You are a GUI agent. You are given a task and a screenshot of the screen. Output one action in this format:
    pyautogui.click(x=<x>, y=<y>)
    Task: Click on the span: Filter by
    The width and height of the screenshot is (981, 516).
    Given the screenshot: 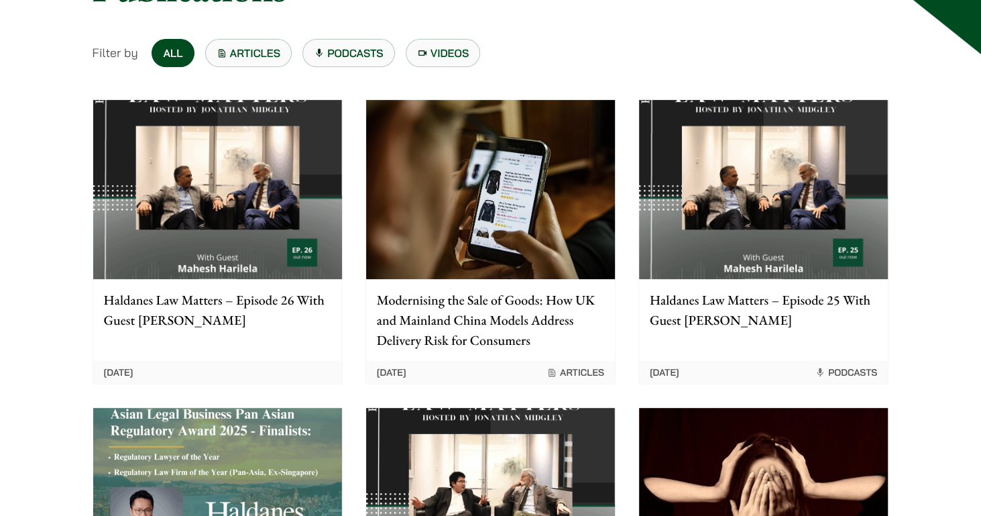 What is the action you would take?
    pyautogui.click(x=115, y=52)
    